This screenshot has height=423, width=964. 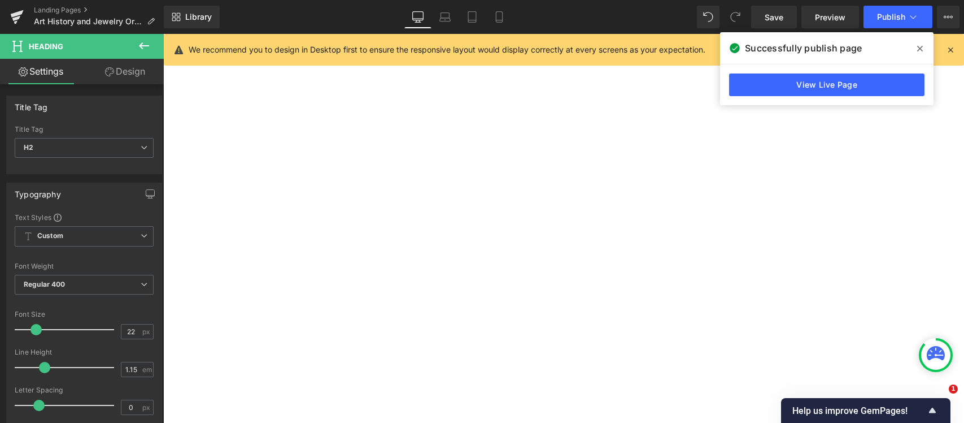 What do you see at coordinates (472, 17) in the screenshot?
I see `a: Tablet` at bounding box center [472, 17].